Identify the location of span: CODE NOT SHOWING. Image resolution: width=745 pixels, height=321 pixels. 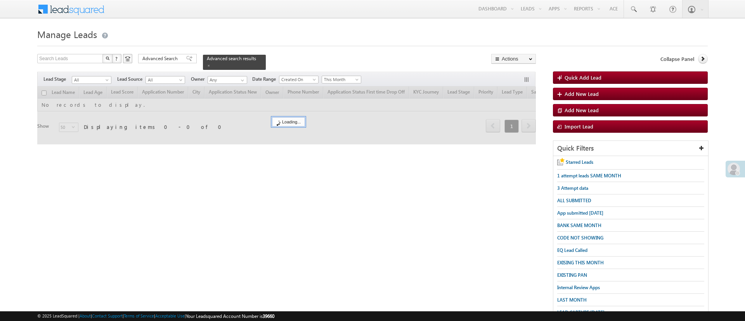
(580, 238).